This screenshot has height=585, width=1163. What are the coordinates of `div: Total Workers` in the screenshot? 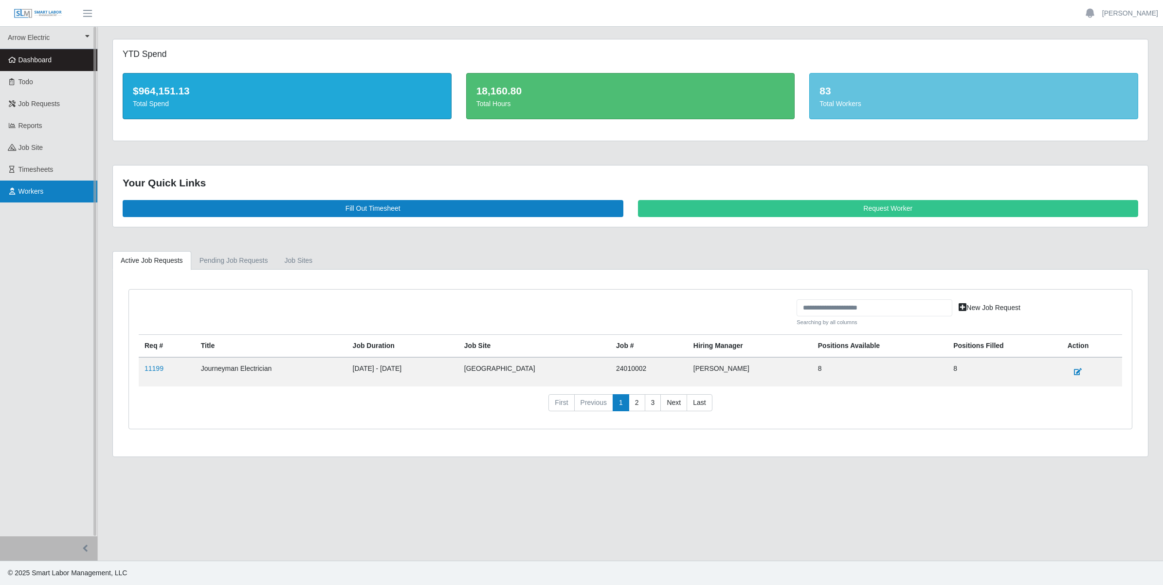 It's located at (974, 104).